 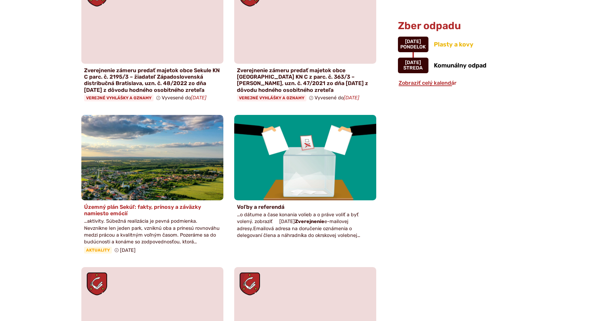 What do you see at coordinates (413, 68) in the screenshot?
I see `span: streda` at bounding box center [413, 68].